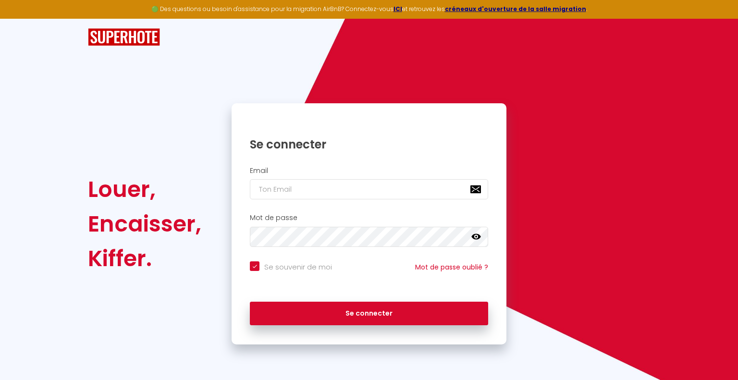 The height and width of the screenshot is (380, 738). What do you see at coordinates (369, 314) in the screenshot?
I see `button: Se connecter` at bounding box center [369, 314].